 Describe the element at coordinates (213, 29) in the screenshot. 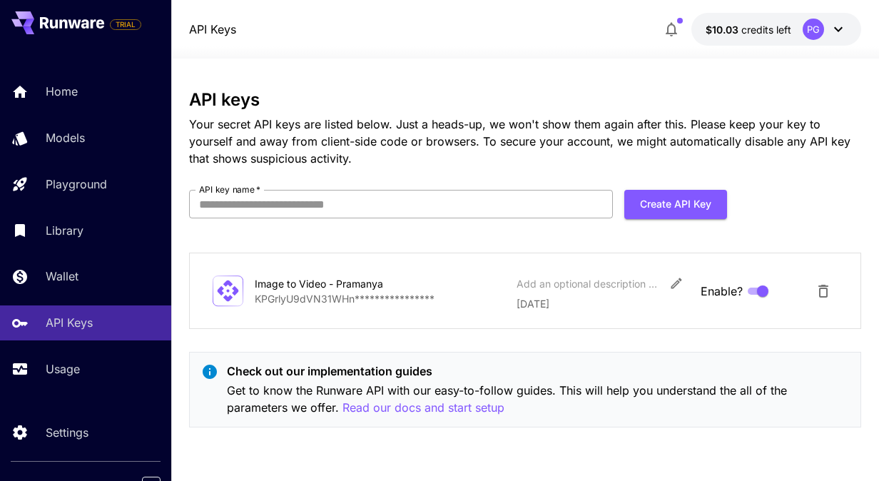

I see `nav: breadcrumb` at that location.